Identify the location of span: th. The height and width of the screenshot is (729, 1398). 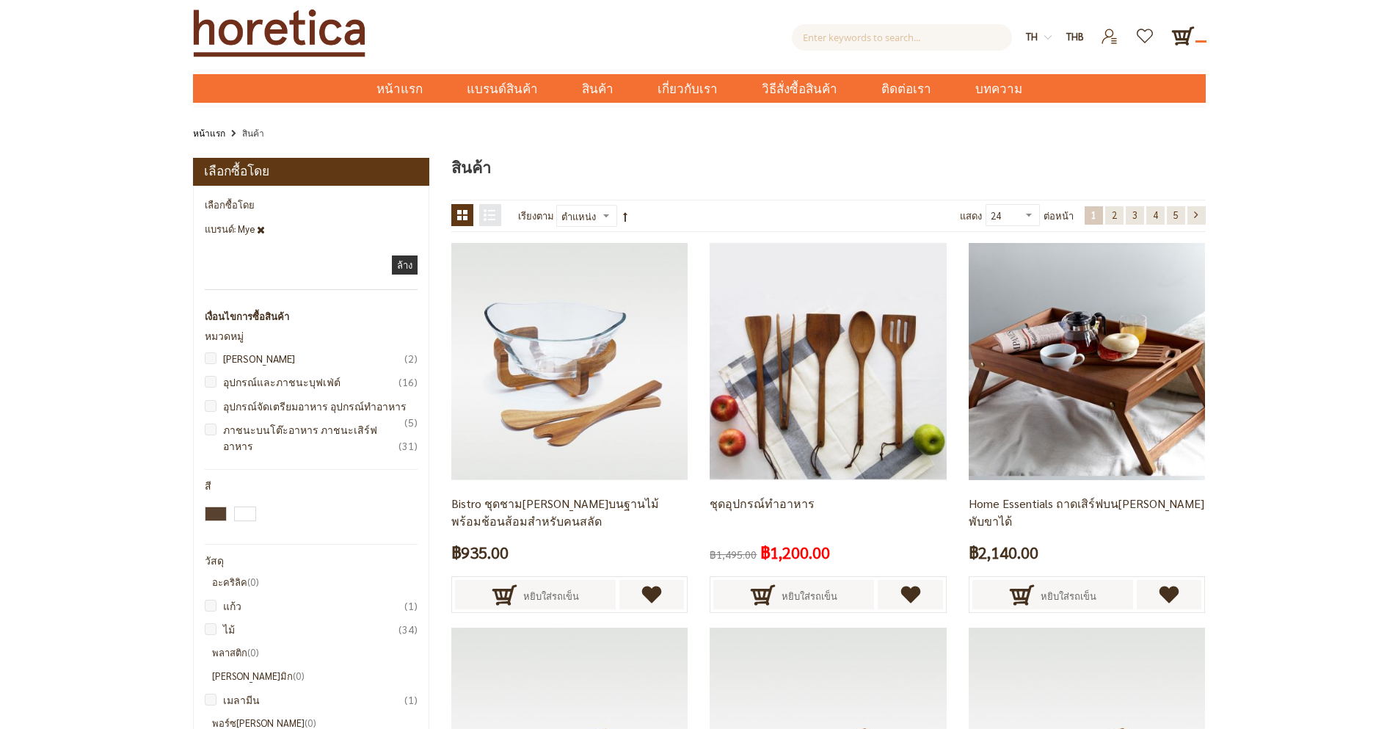
(1032, 36).